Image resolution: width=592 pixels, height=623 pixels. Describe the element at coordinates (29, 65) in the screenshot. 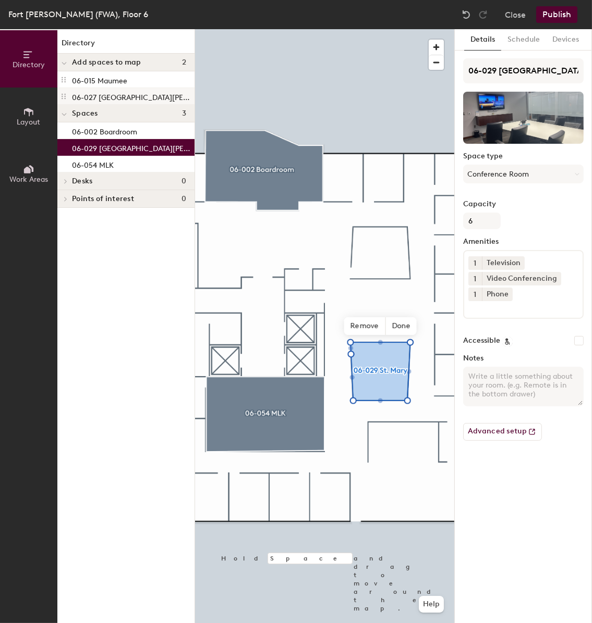

I see `span: Directory` at that location.